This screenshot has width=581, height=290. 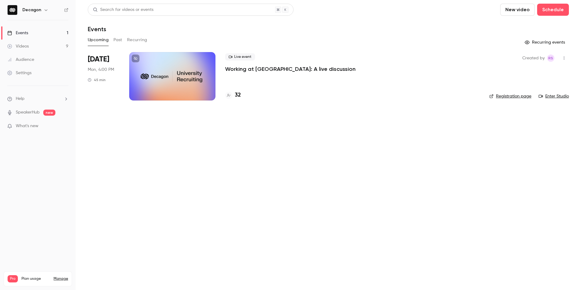 What do you see at coordinates (20, 99) in the screenshot?
I see `span: Help` at bounding box center [20, 99].